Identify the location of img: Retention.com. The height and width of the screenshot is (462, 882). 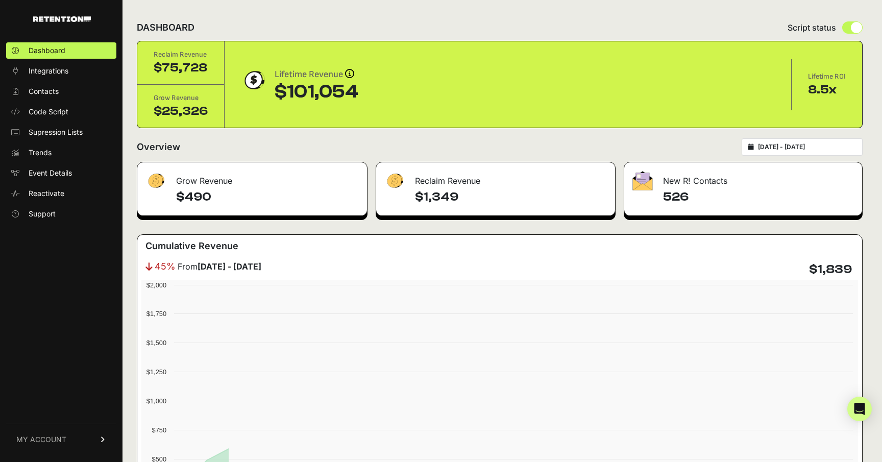
(62, 19).